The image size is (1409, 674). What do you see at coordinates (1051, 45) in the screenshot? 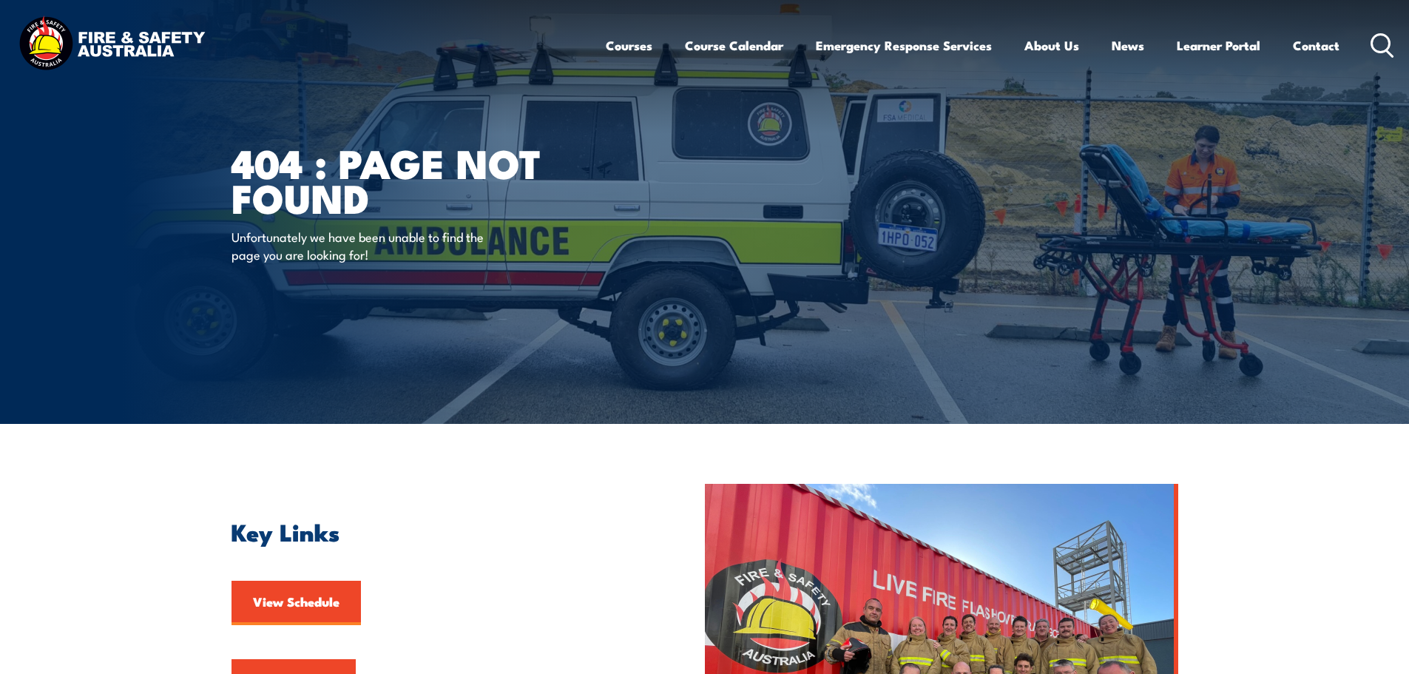
I see `a: About Us` at bounding box center [1051, 45].